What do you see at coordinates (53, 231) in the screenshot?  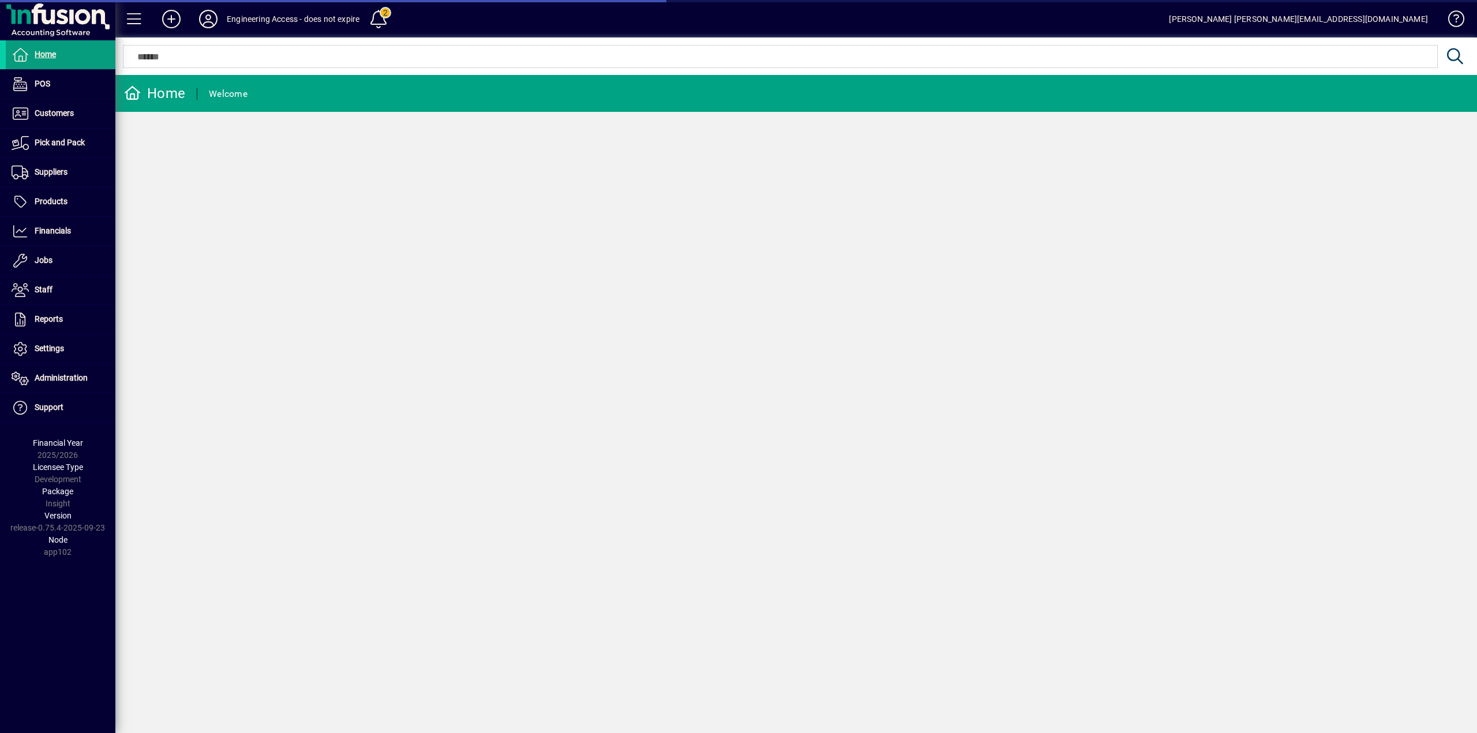 I see `span: Financials` at bounding box center [53, 231].